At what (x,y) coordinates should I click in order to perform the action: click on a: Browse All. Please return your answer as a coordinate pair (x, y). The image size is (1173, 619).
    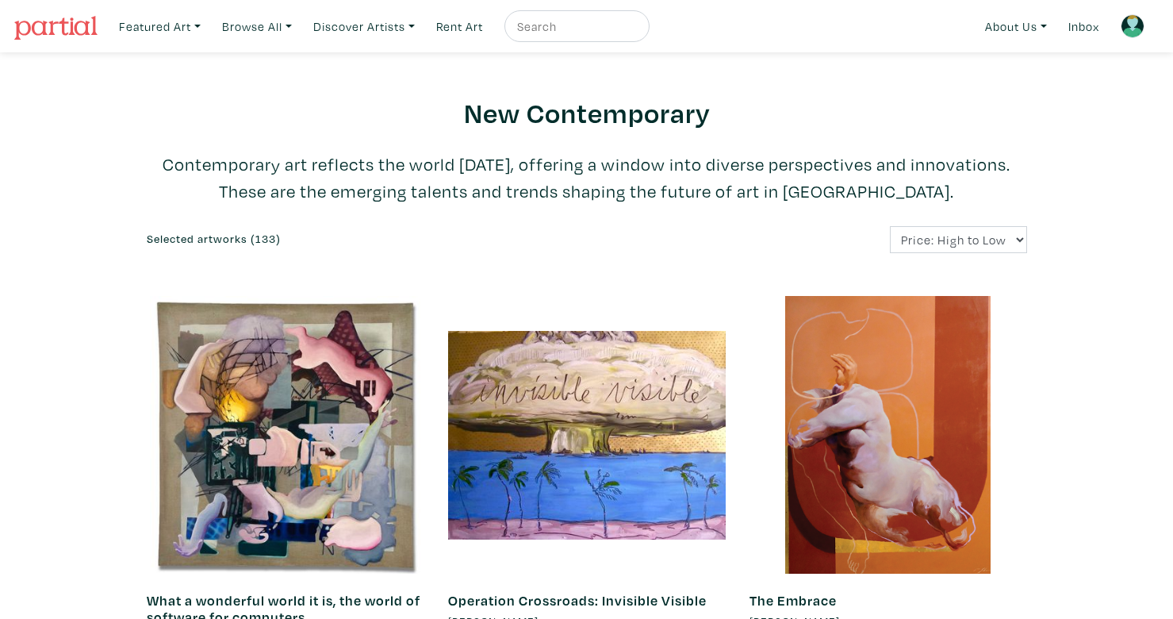
    Looking at the image, I should click on (257, 26).